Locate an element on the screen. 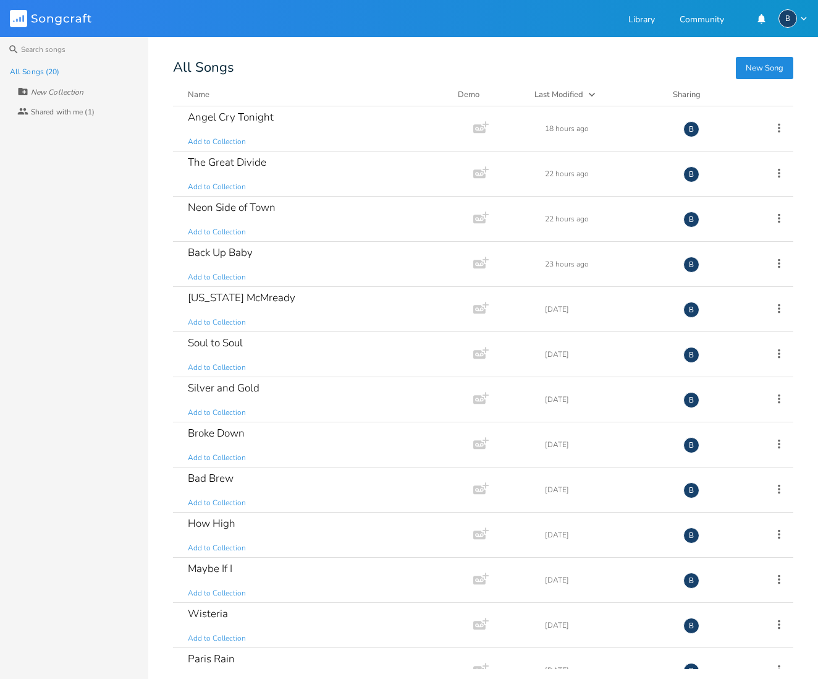 This screenshot has height=679, width=818. div: Soul to Soul is located at coordinates (215, 342).